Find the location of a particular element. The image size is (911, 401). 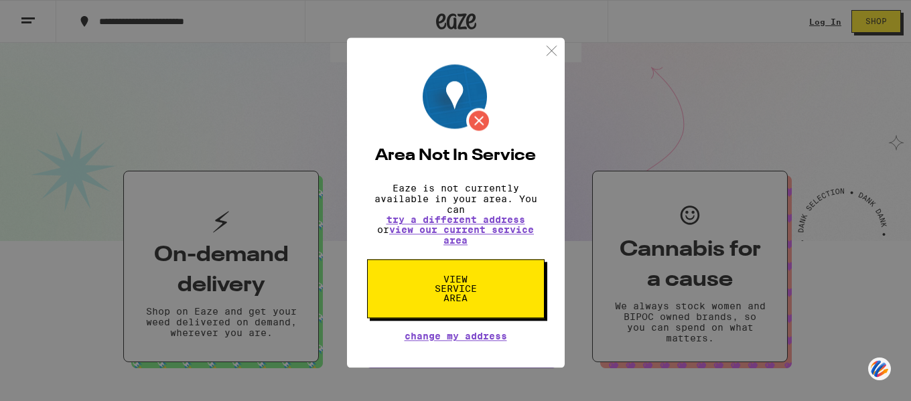

p: Eaze is not currently available in your area. You can or is located at coordinates (455, 212).